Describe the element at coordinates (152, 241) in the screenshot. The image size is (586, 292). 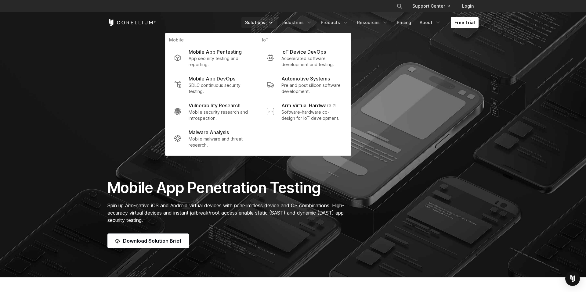
I see `span: Download Solution Brief` at that location.